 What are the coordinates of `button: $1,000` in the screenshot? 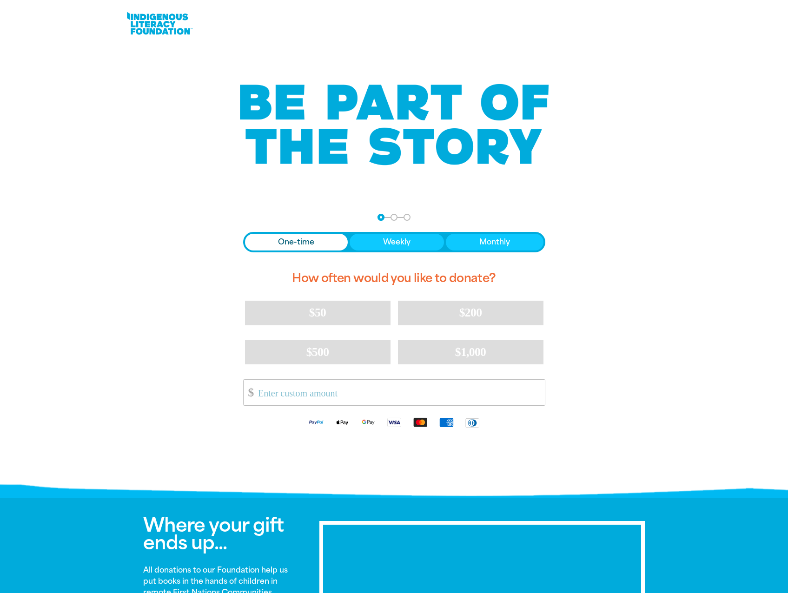 It's located at (470, 352).